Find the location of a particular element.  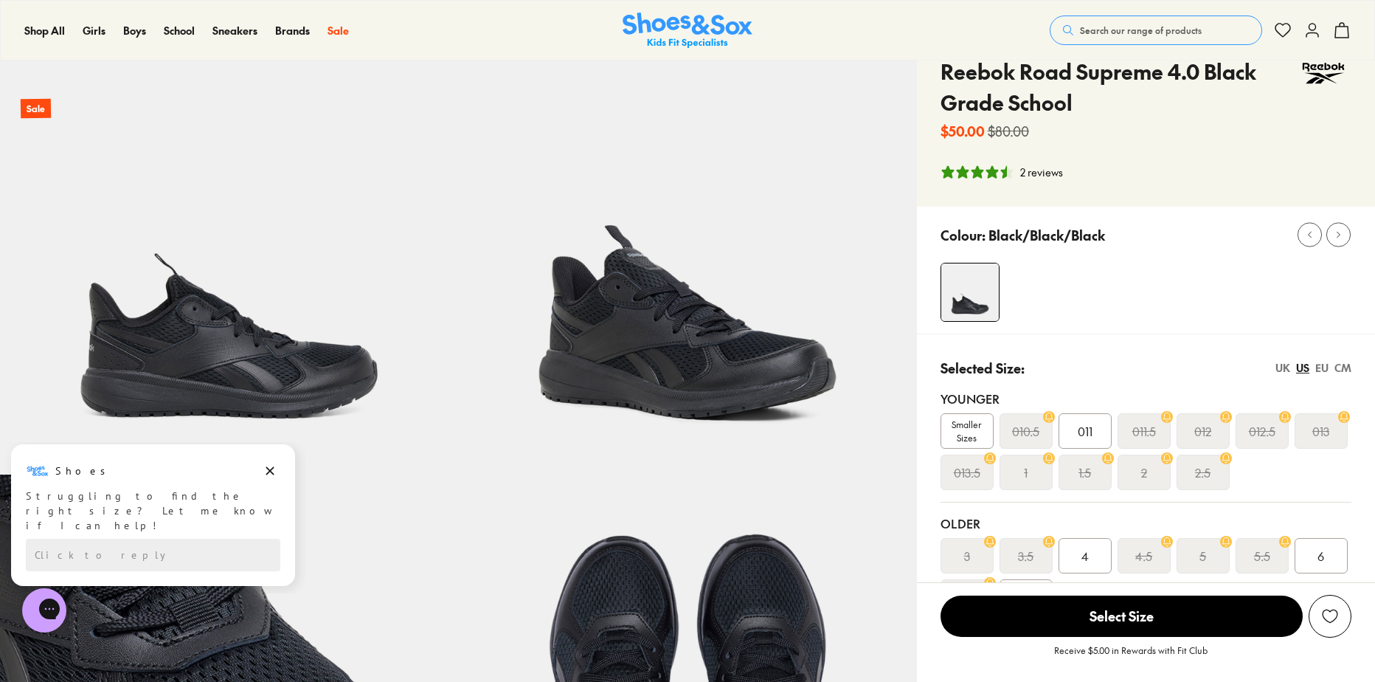

s: 013 is located at coordinates (1320, 431).